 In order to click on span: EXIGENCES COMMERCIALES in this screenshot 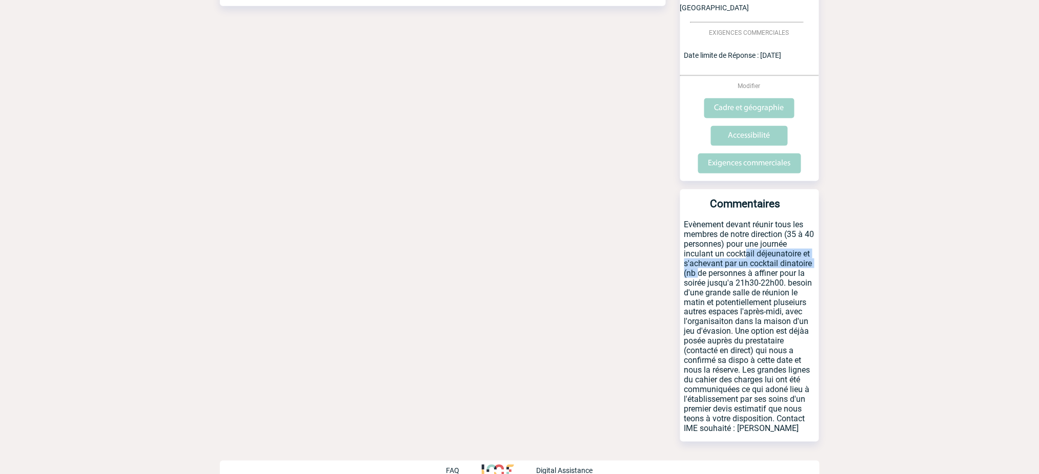, I will do `click(749, 33)`.